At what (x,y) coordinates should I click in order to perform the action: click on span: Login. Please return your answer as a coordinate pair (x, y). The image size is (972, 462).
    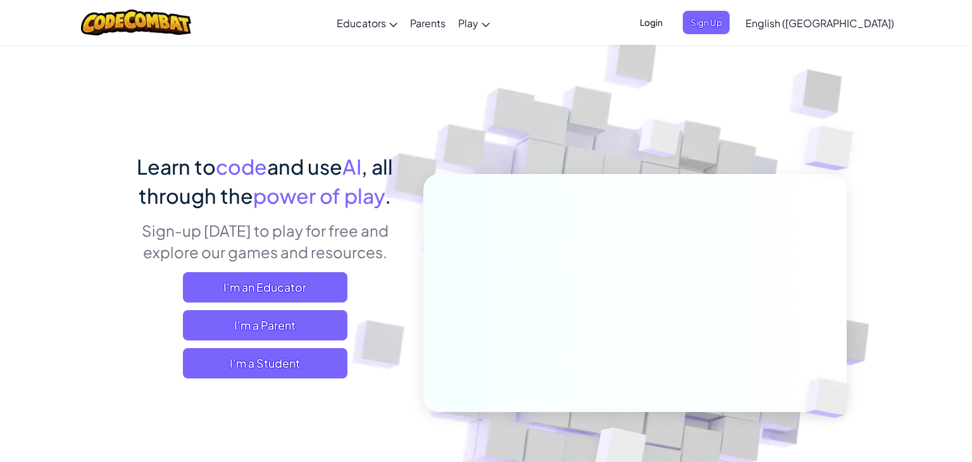
    Looking at the image, I should click on (651, 22).